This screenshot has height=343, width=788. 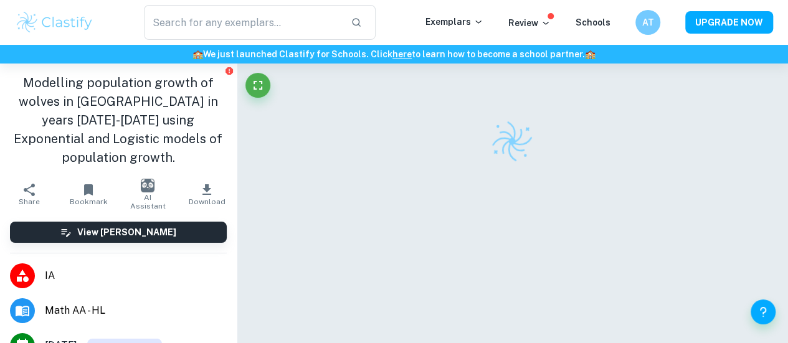 What do you see at coordinates (207, 194) in the screenshot?
I see `button: Download` at bounding box center [207, 194].